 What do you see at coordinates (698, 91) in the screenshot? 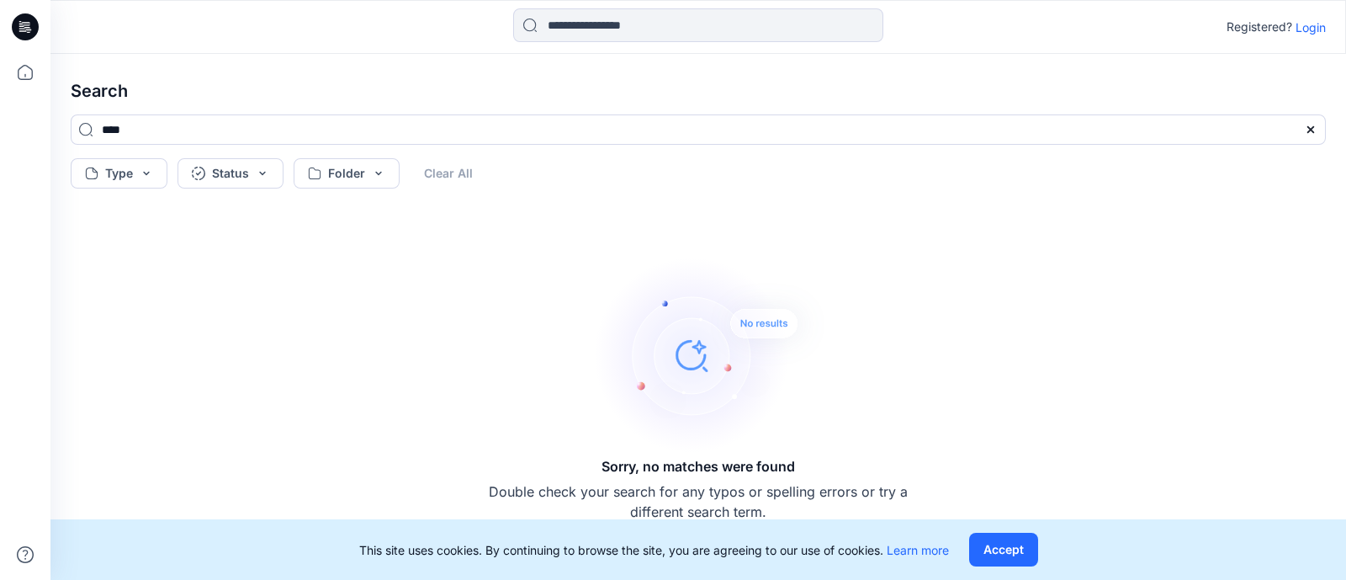
I see `h4: Search` at bounding box center [698, 91].